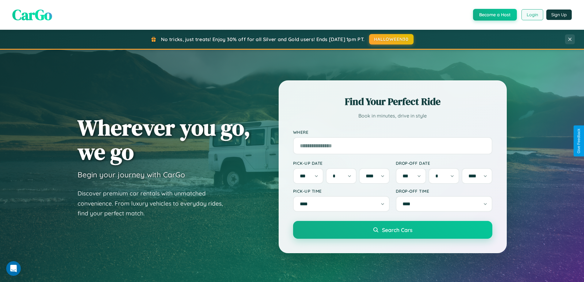 Image resolution: width=584 pixels, height=282 pixels. What do you see at coordinates (154, 203) in the screenshot?
I see `p: Discover premium car rentals with unmatched convenience. From luxury vehicles to everyday rides, ...` at bounding box center [154, 203].